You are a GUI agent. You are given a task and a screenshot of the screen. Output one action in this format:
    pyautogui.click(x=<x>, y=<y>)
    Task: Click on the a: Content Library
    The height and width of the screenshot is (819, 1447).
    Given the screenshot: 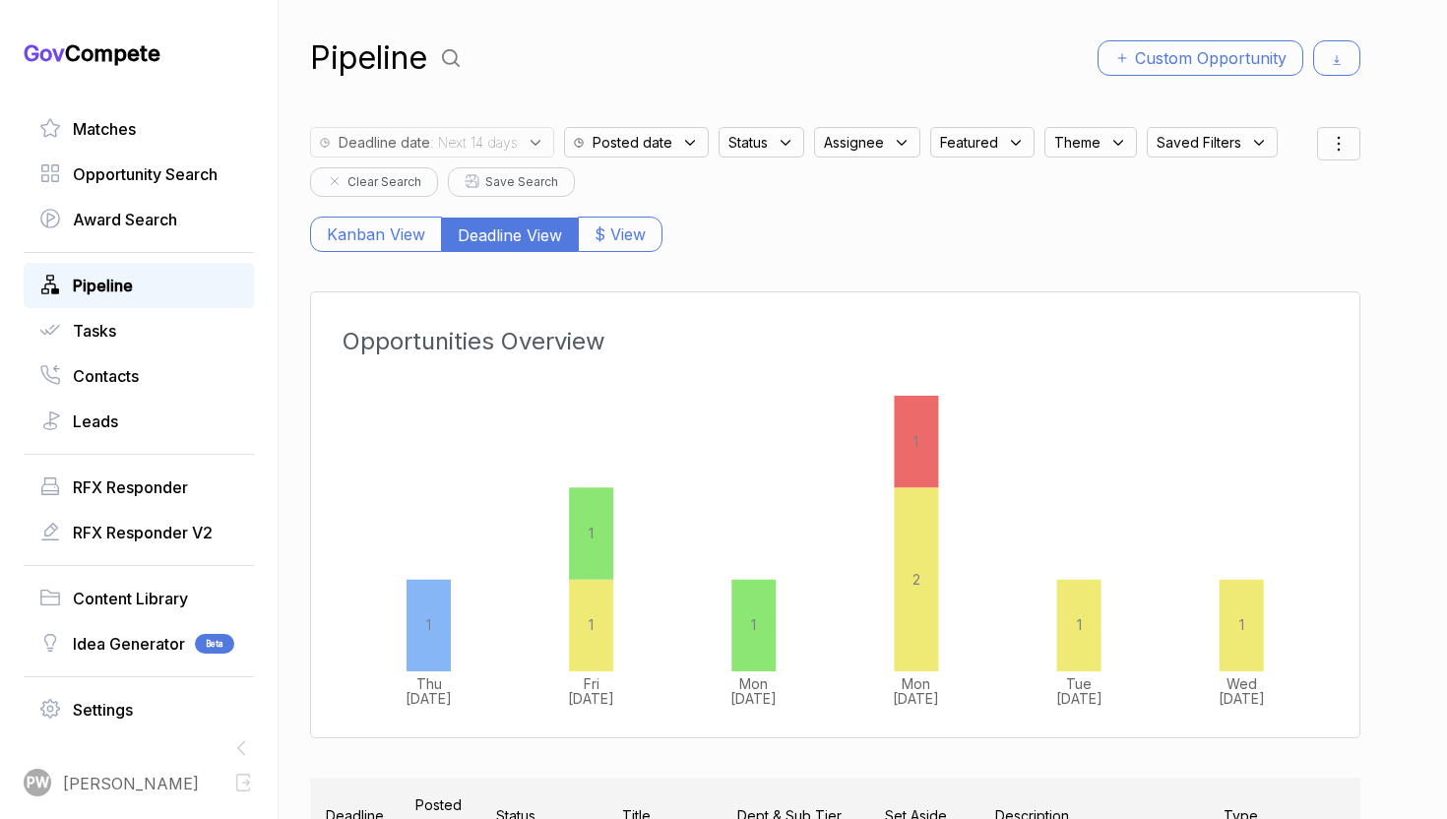 What is the action you would take?
    pyautogui.click(x=139, y=599)
    